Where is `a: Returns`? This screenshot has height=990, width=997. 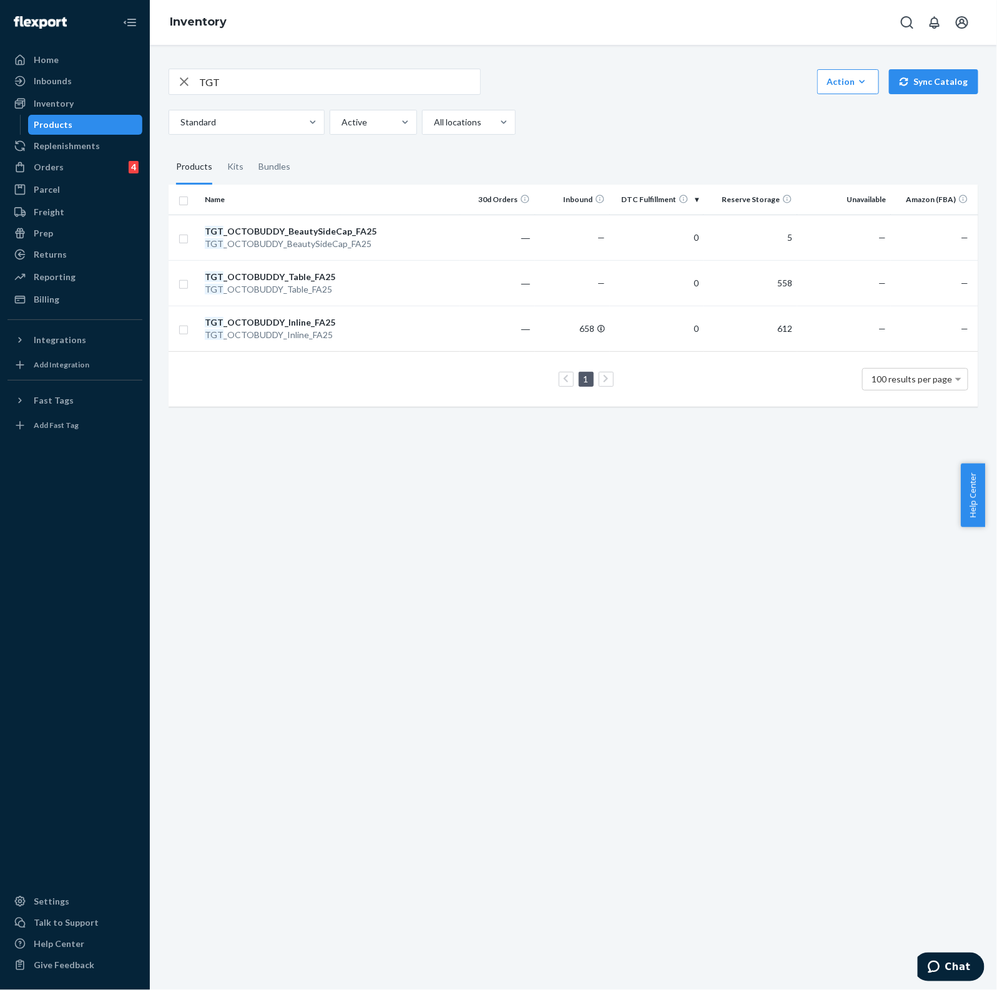 a: Returns is located at coordinates (75, 255).